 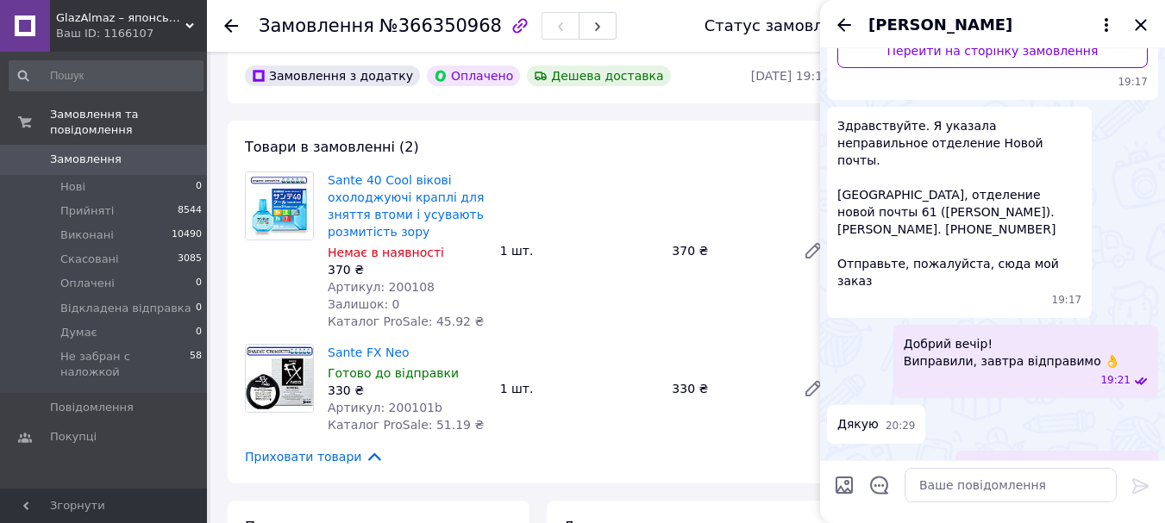 What do you see at coordinates (992, 51) in the screenshot?
I see `a: Перейти на сторінку замовлення` at bounding box center [992, 51].